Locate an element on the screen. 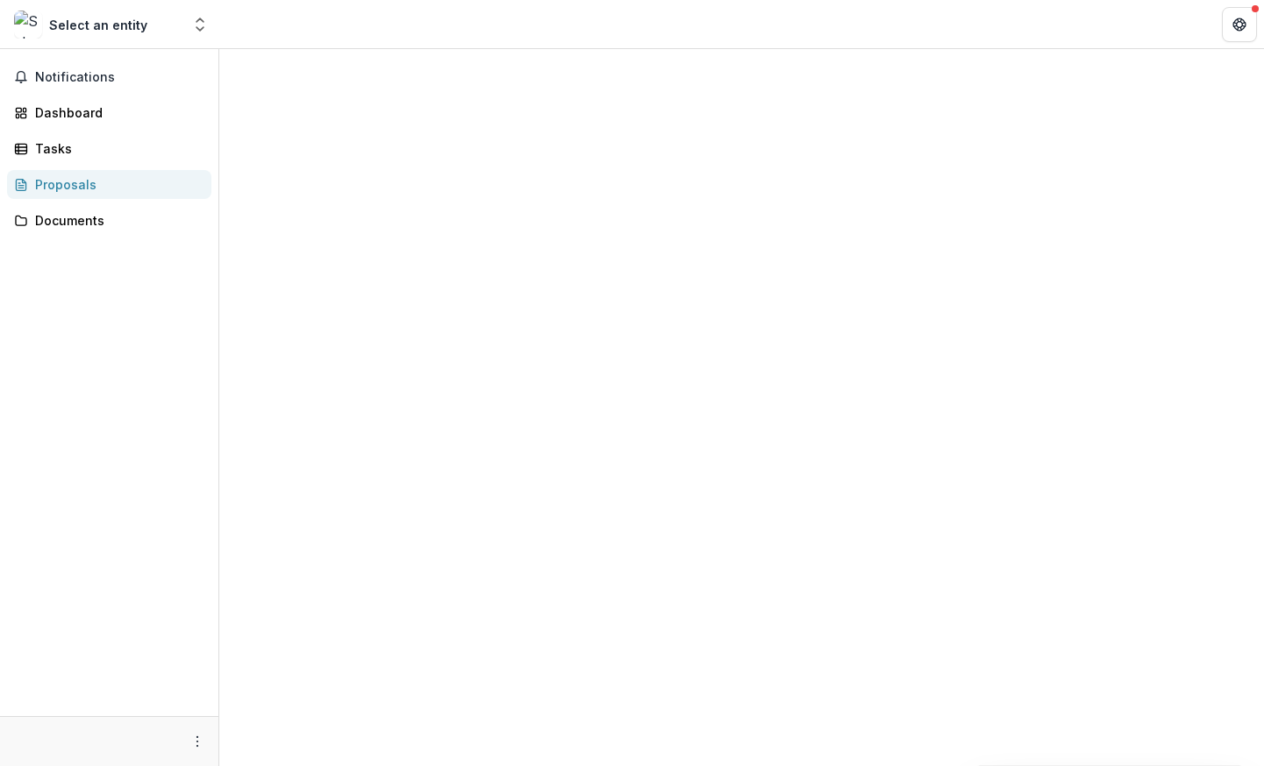  a: Proposals is located at coordinates (109, 184).